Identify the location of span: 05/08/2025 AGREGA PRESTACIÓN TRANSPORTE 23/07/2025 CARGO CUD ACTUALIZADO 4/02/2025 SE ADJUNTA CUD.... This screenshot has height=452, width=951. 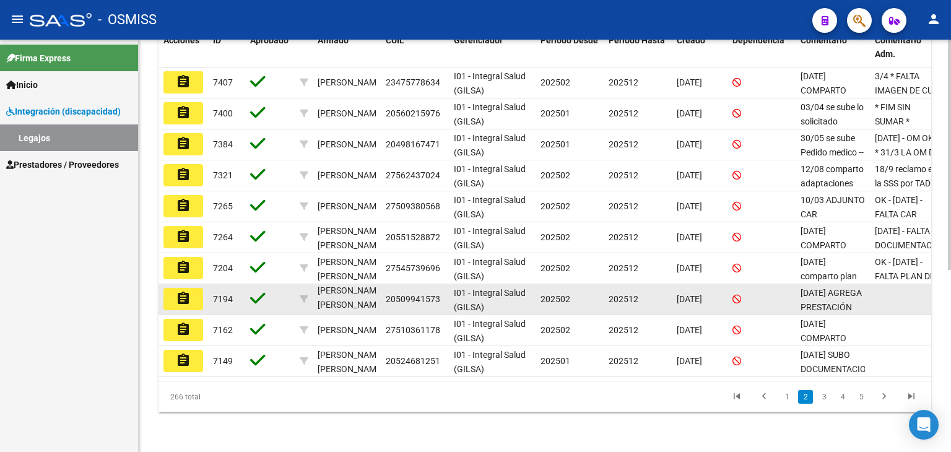
(831, 349).